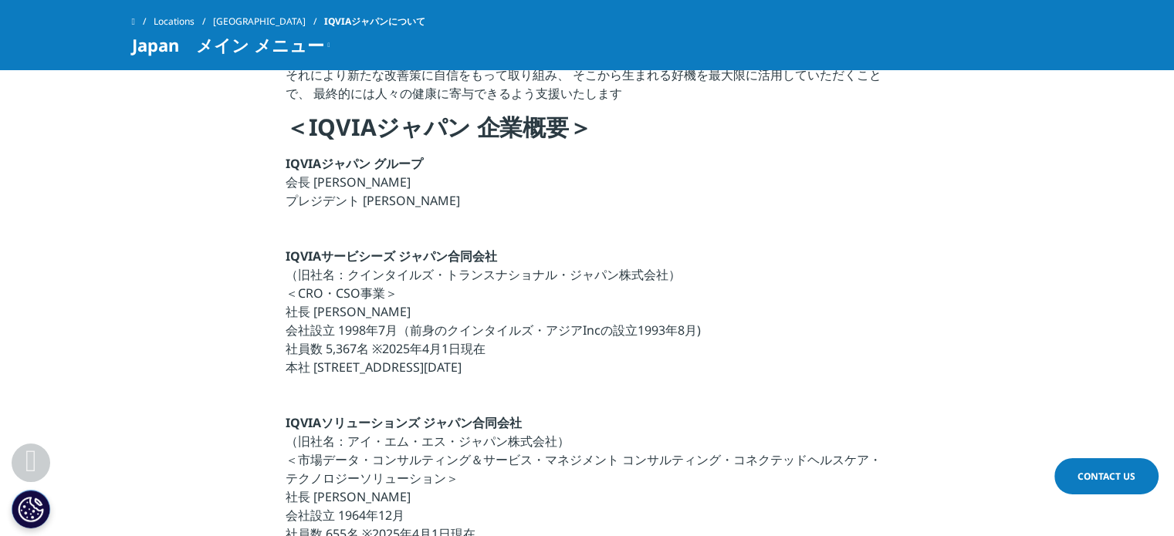  Describe the element at coordinates (1106, 476) in the screenshot. I see `span: Contact Us` at that location.